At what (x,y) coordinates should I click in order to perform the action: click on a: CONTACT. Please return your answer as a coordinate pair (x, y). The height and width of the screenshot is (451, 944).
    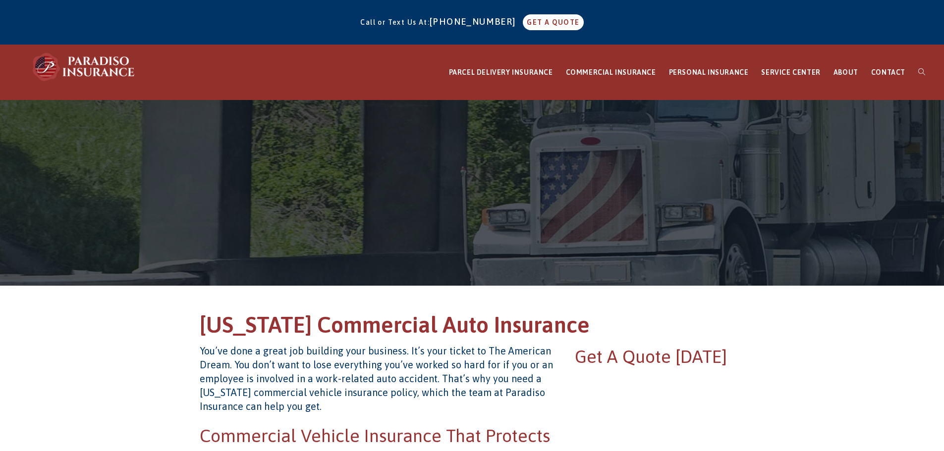
    Looking at the image, I should click on (888, 72).